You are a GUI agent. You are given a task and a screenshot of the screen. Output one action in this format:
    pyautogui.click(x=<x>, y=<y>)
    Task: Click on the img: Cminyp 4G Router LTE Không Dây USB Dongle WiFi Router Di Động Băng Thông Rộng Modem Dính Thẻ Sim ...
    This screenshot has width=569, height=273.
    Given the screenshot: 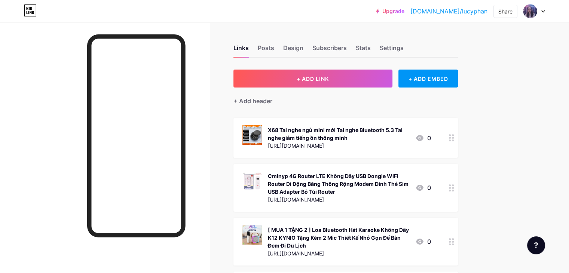 What is the action you would take?
    pyautogui.click(x=252, y=181)
    